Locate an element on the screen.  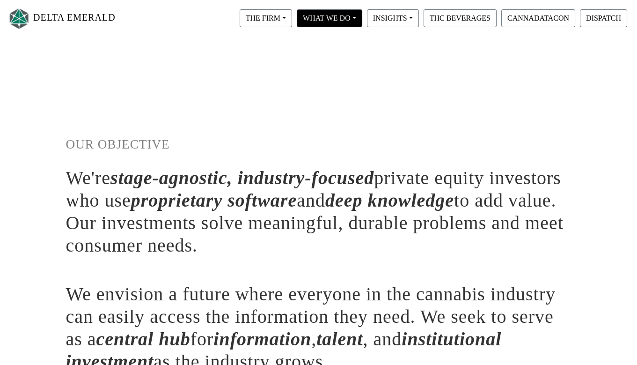
button: CANNADATACON is located at coordinates (539, 18).